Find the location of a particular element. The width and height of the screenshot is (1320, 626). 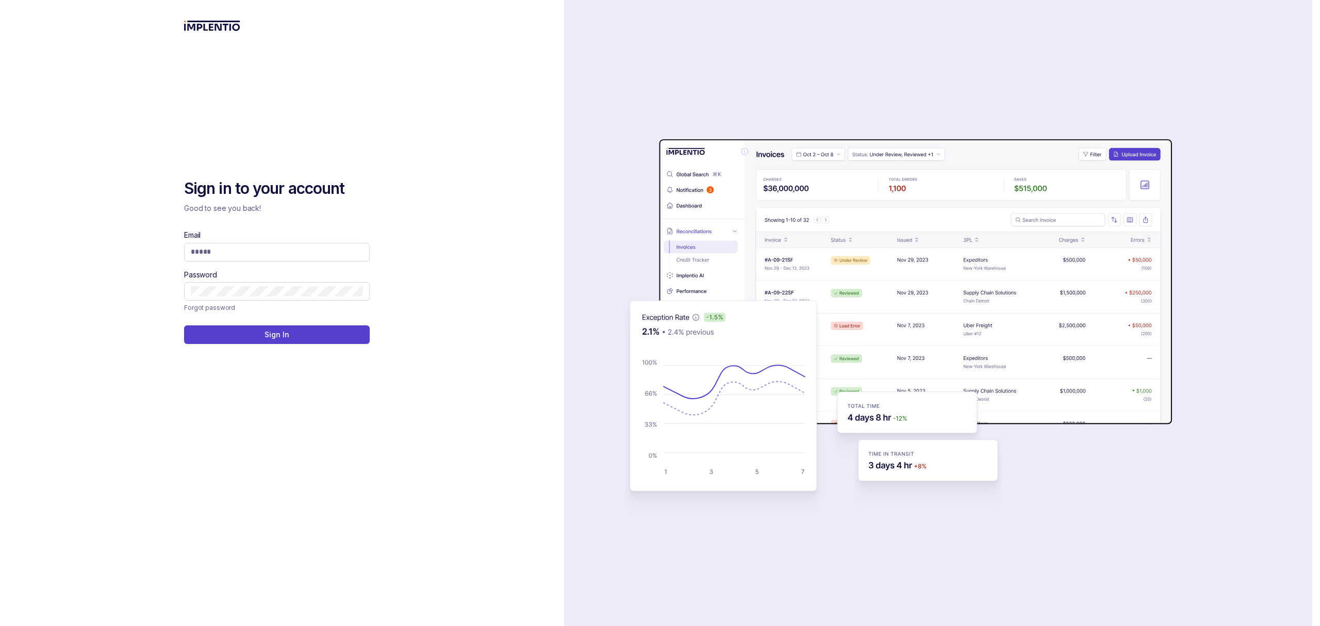

a: Link Forgot password is located at coordinates (209, 308).